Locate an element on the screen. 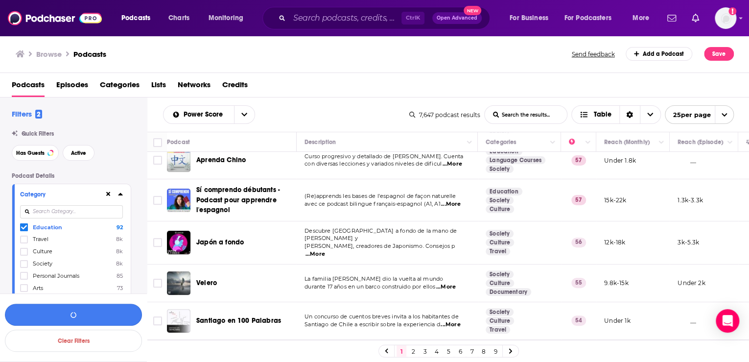 This screenshot has height=362, width=749. a: 5 is located at coordinates (448, 351).